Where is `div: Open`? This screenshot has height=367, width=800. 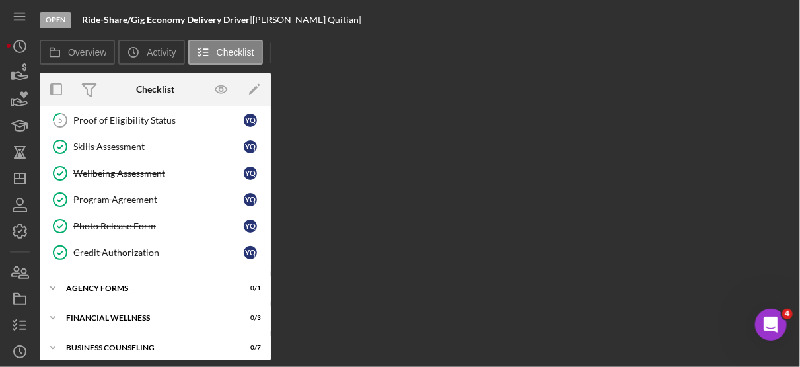 div: Open is located at coordinates (55, 20).